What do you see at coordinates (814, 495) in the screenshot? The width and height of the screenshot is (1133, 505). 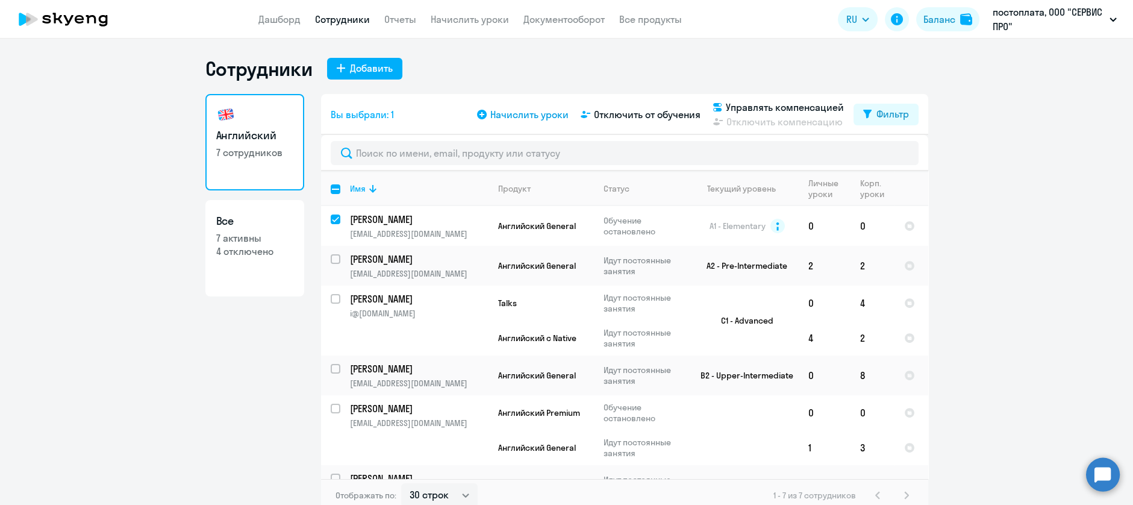 I see `span: 1 - 7 из 7 сотрудников` at bounding box center [814, 495].